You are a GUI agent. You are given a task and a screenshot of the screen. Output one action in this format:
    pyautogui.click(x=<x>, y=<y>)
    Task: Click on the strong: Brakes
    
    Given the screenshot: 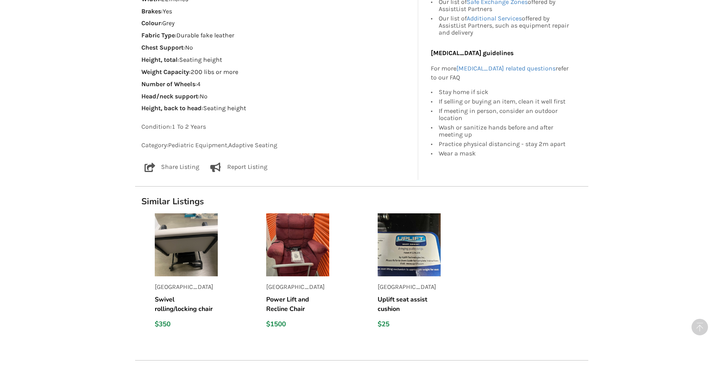 What is the action you would take?
    pyautogui.click(x=151, y=11)
    